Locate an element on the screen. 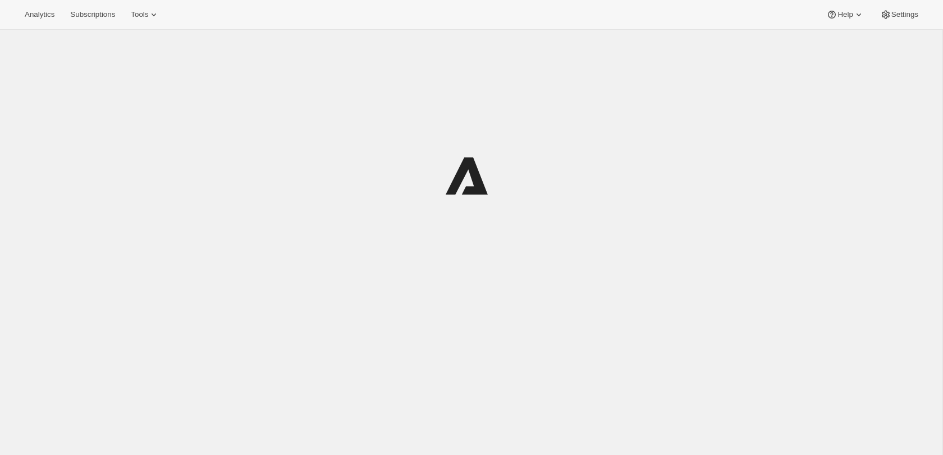  button: Analytics is located at coordinates (39, 15).